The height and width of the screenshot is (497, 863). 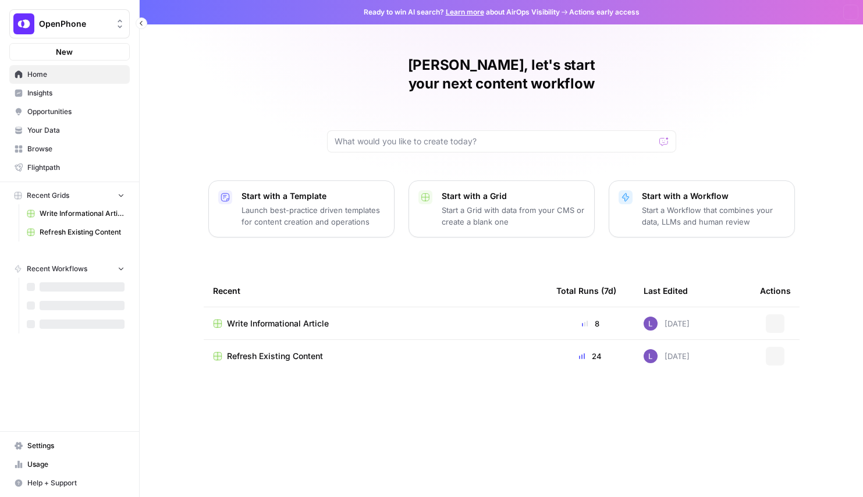 What do you see at coordinates (69, 446) in the screenshot?
I see `a: Settings` at bounding box center [69, 446].